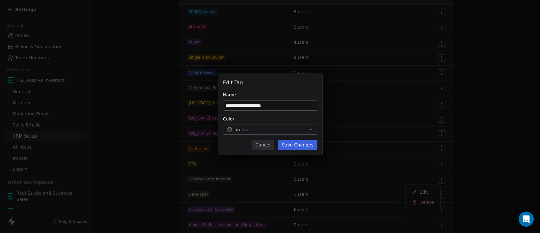 The image size is (540, 233). I want to click on button: Cancel, so click(263, 145).